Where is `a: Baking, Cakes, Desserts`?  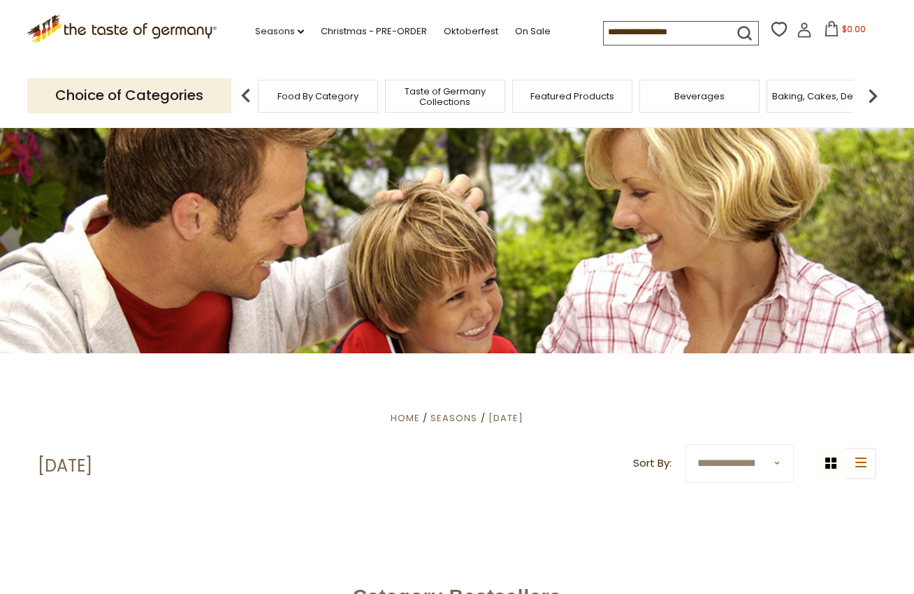 a: Baking, Cakes, Desserts is located at coordinates (826, 96).